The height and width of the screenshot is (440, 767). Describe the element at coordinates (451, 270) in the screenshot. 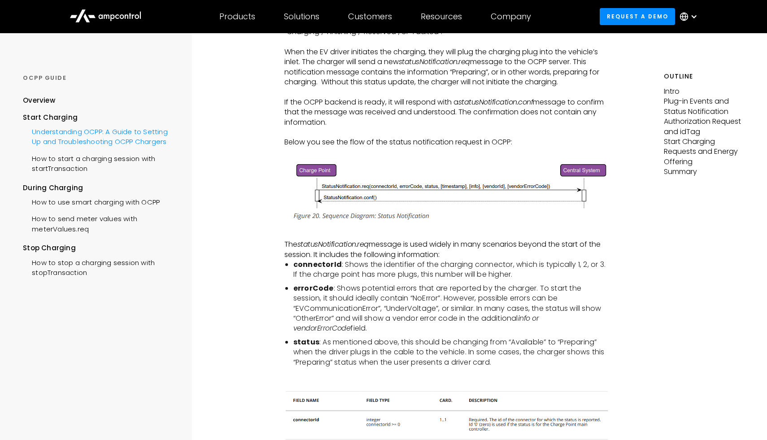

I see `li: : Shows the identifier of the charging connector, which is typically 1, 2, or 3. If the charge po...` at that location.